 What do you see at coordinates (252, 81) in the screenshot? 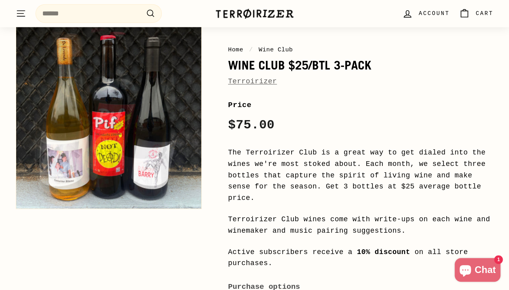
I see `a: Terroirizer` at bounding box center [252, 81].